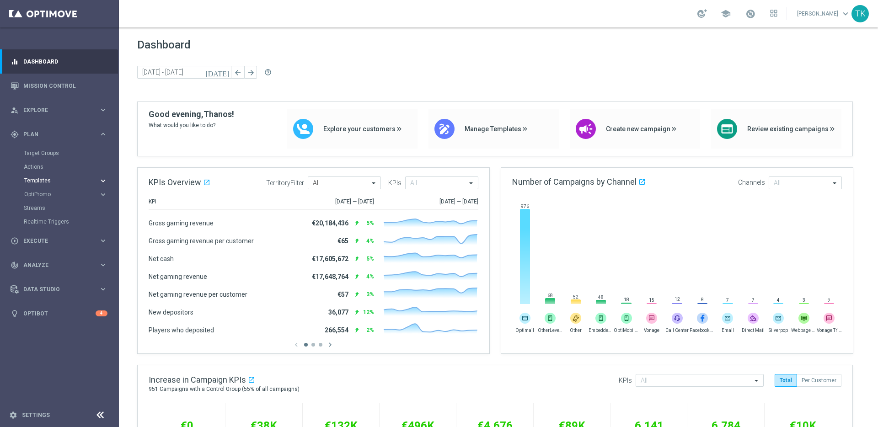 This screenshot has width=878, height=427. What do you see at coordinates (13, 415) in the screenshot?
I see `i: settings` at bounding box center [13, 415].